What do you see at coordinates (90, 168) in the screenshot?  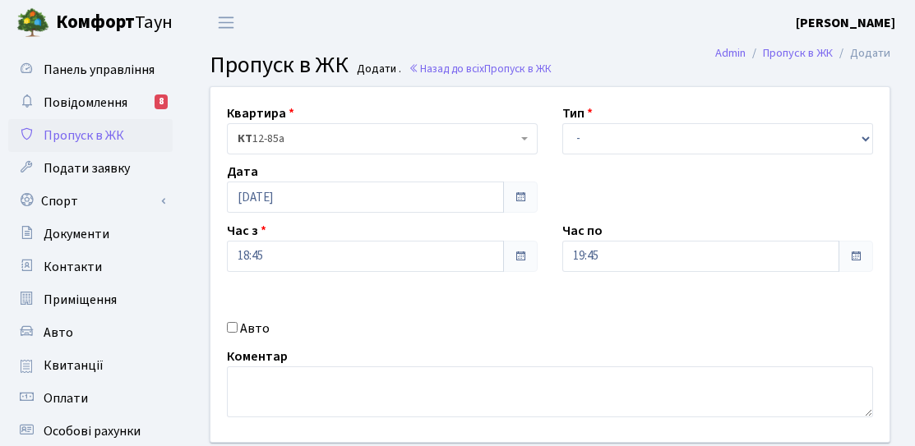 I see `a: Подати заявку` at bounding box center [90, 168].